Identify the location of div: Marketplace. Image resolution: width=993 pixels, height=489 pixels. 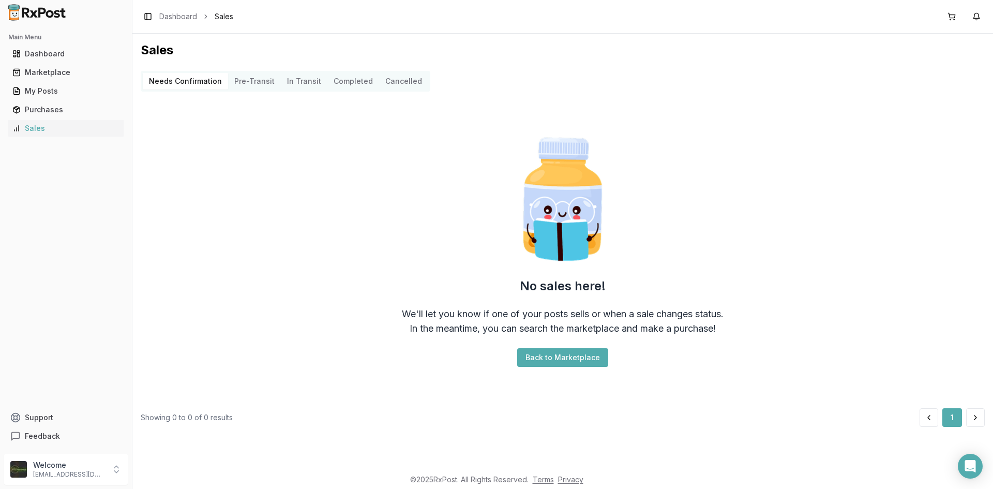
(66, 72).